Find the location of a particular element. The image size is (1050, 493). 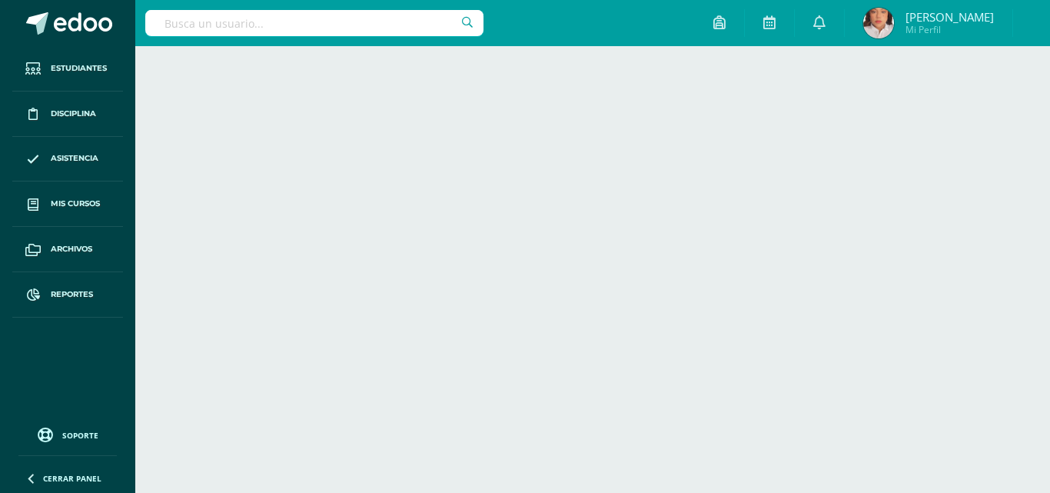

span: Soporte is located at coordinates (80, 435).